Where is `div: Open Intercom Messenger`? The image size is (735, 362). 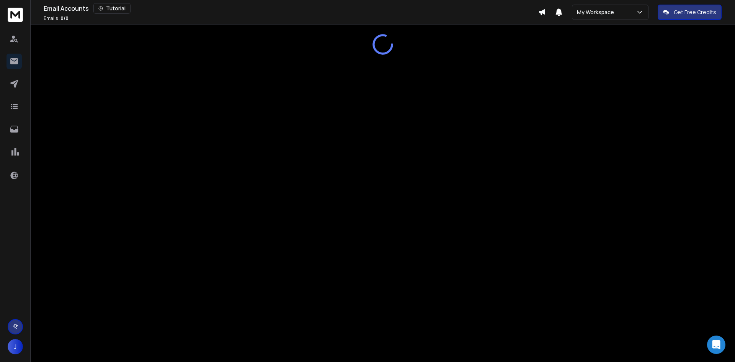 div: Open Intercom Messenger is located at coordinates (716, 345).